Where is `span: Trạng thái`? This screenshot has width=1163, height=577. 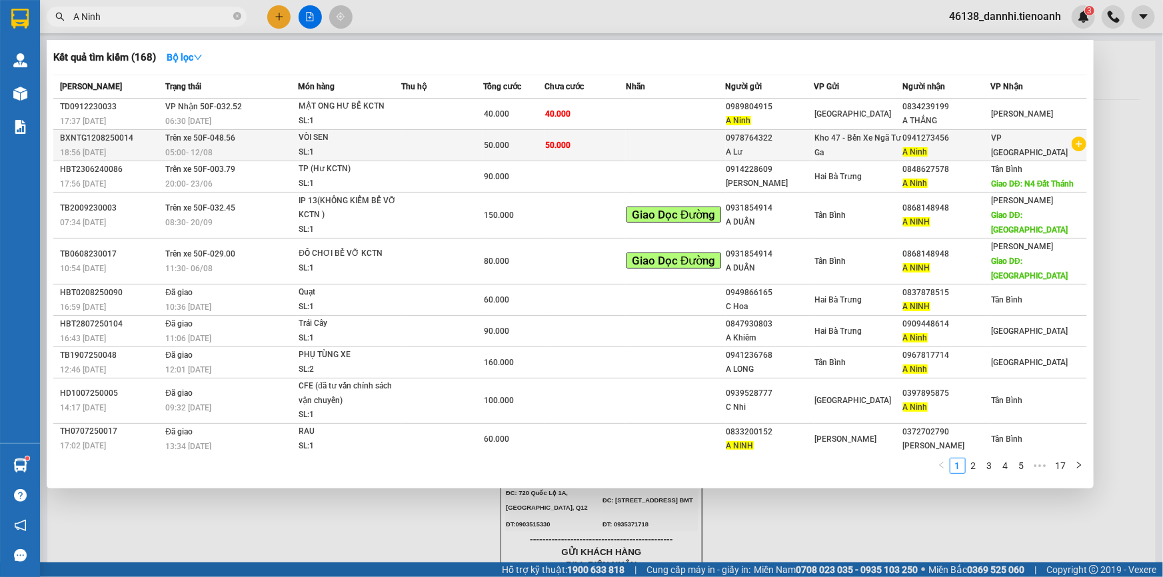 span: Trạng thái is located at coordinates (183, 87).